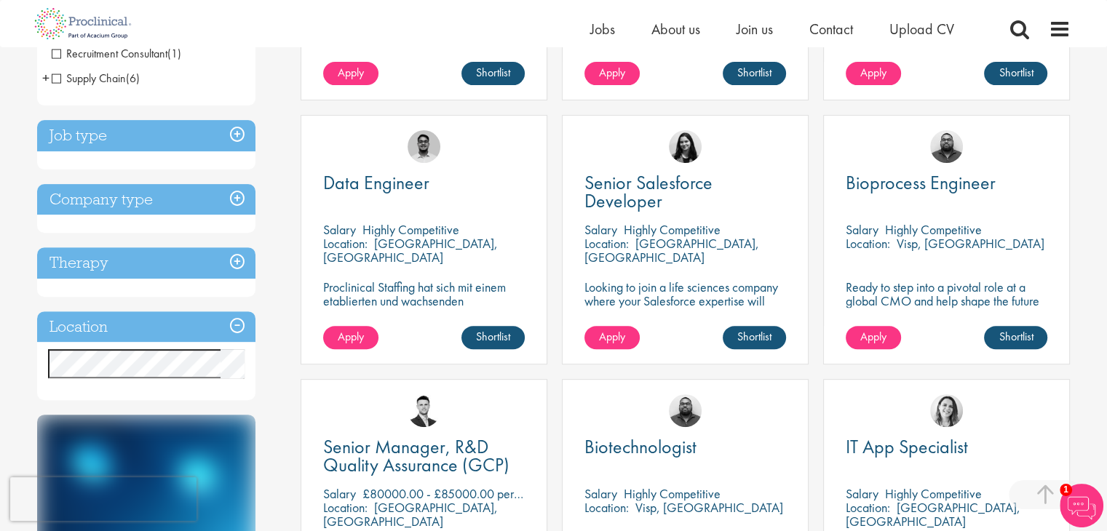 The image size is (1107, 531). What do you see at coordinates (1066, 490) in the screenshot?
I see `span: 1` at bounding box center [1066, 490].